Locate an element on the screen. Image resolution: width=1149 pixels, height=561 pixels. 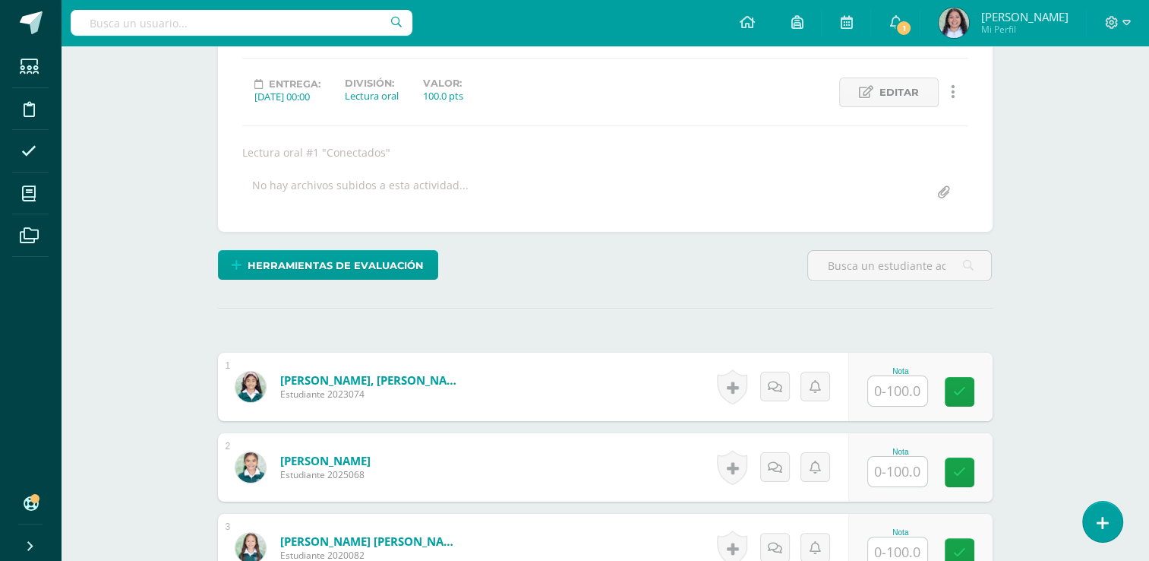
img: 88d3ba995360ae6df5e1f3019f4443a6.png is located at coordinates (251, 467).